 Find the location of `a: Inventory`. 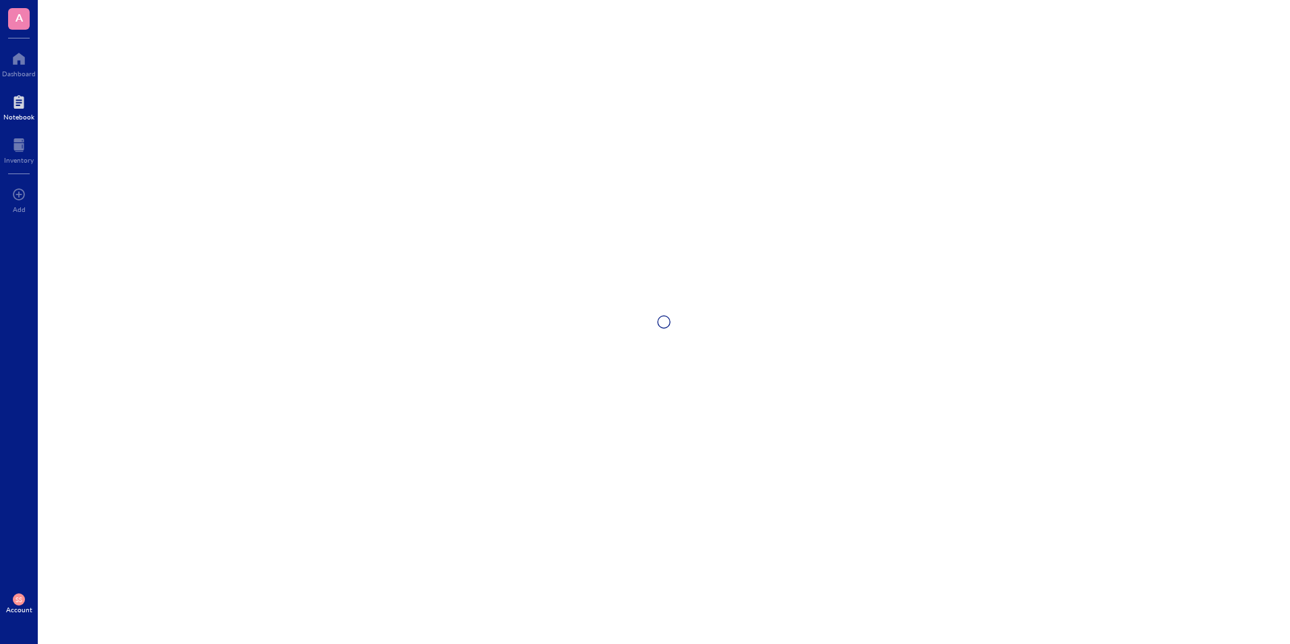

a: Inventory is located at coordinates (19, 149).